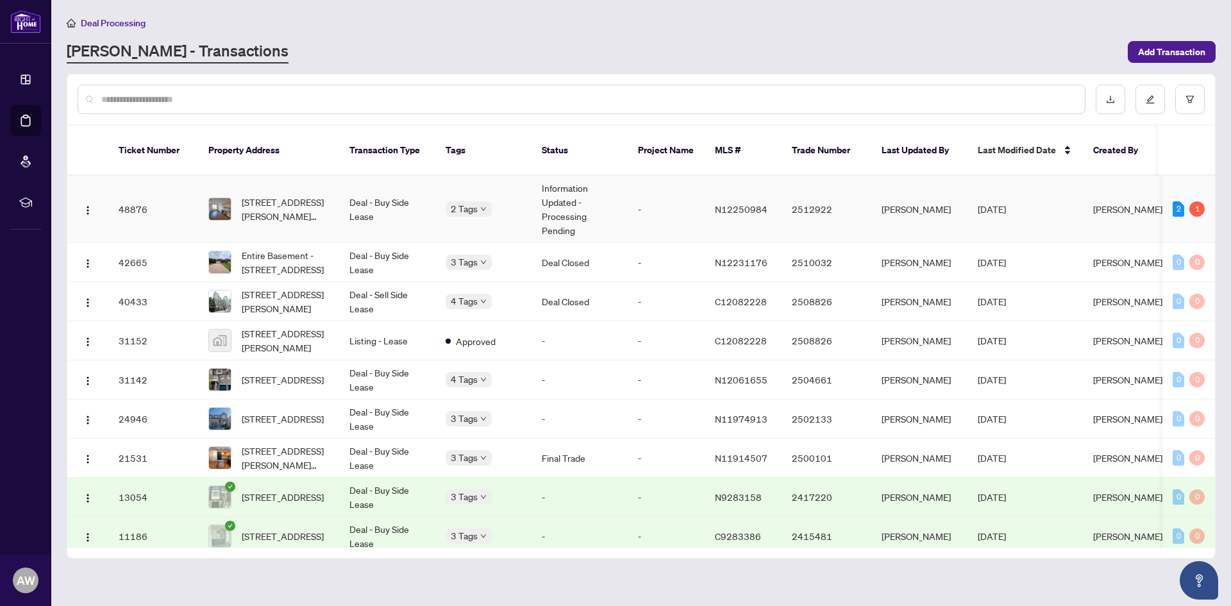 This screenshot has height=606, width=1231. I want to click on span: N12061655, so click(741, 380).